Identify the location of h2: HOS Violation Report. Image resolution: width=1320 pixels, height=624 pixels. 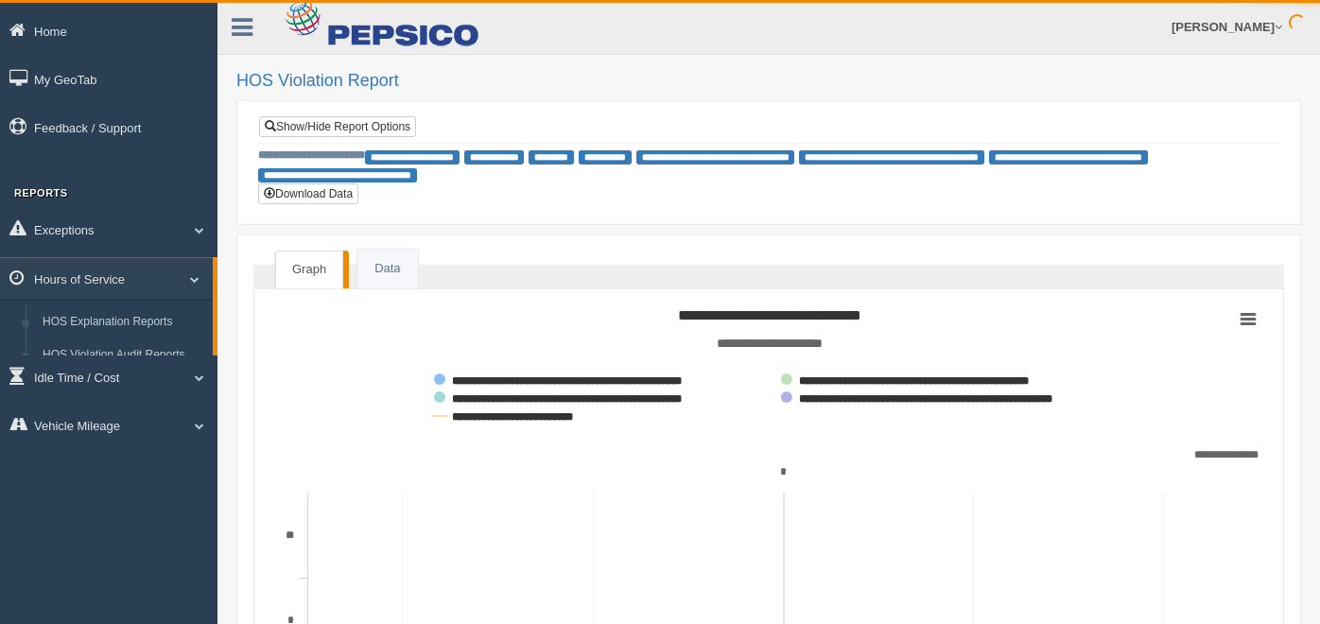
(769, 81).